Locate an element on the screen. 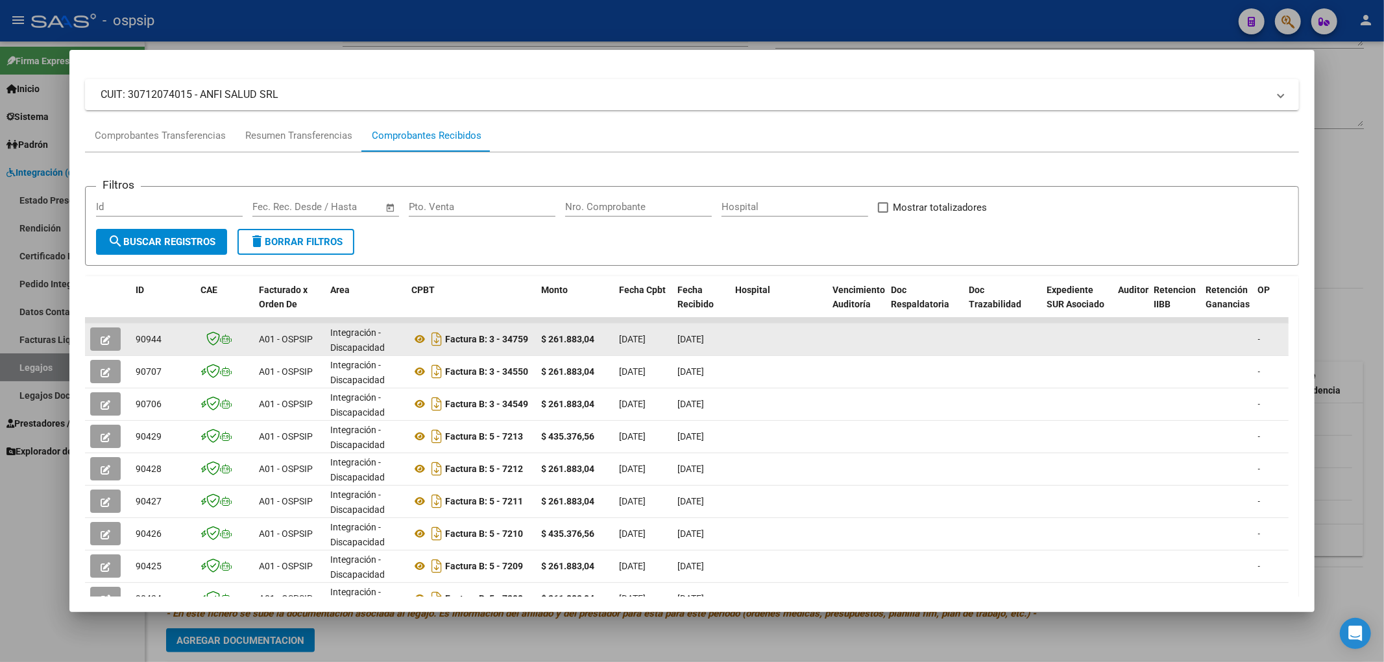  datatable-header-cell: Retencion IIBB is located at coordinates (1175, 305).